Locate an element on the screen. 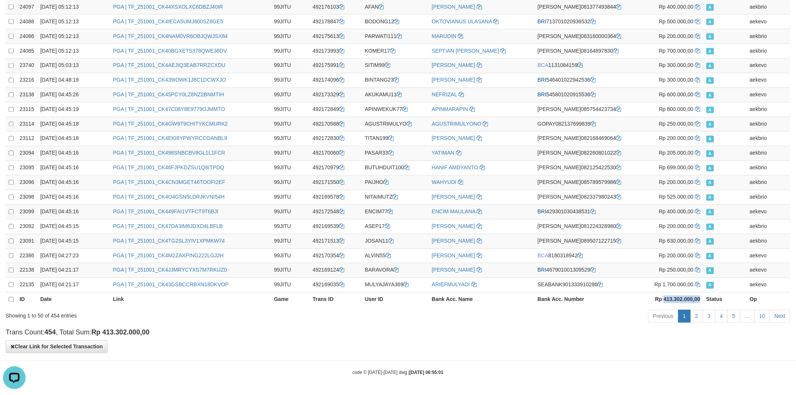 Image resolution: width=796 pixels, height=395 pixels. td: 492175613 is located at coordinates (336, 36).